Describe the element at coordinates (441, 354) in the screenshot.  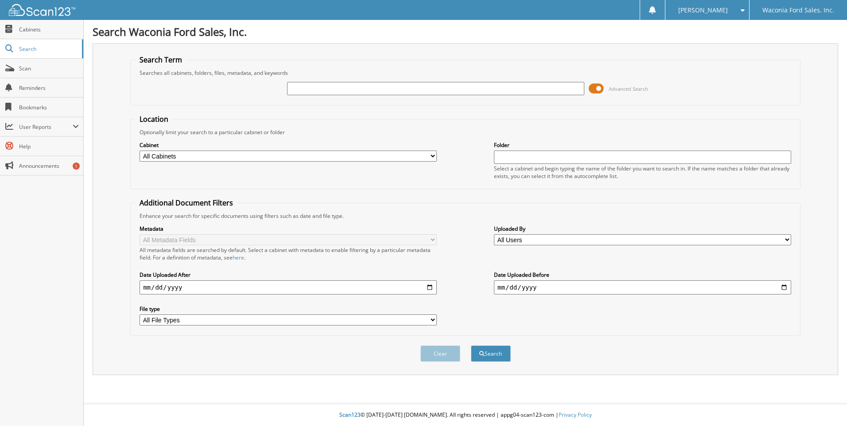
I see `button: Clear` at that location.